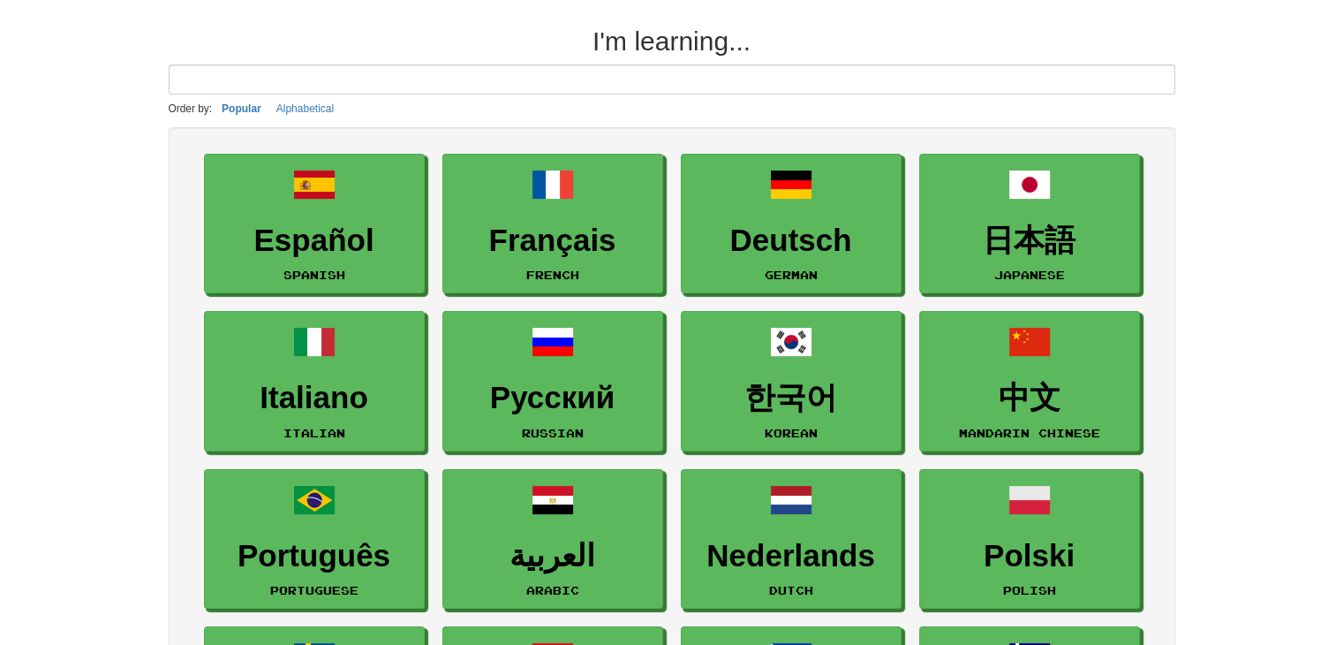  I want to click on h3: 中文, so click(1030, 397).